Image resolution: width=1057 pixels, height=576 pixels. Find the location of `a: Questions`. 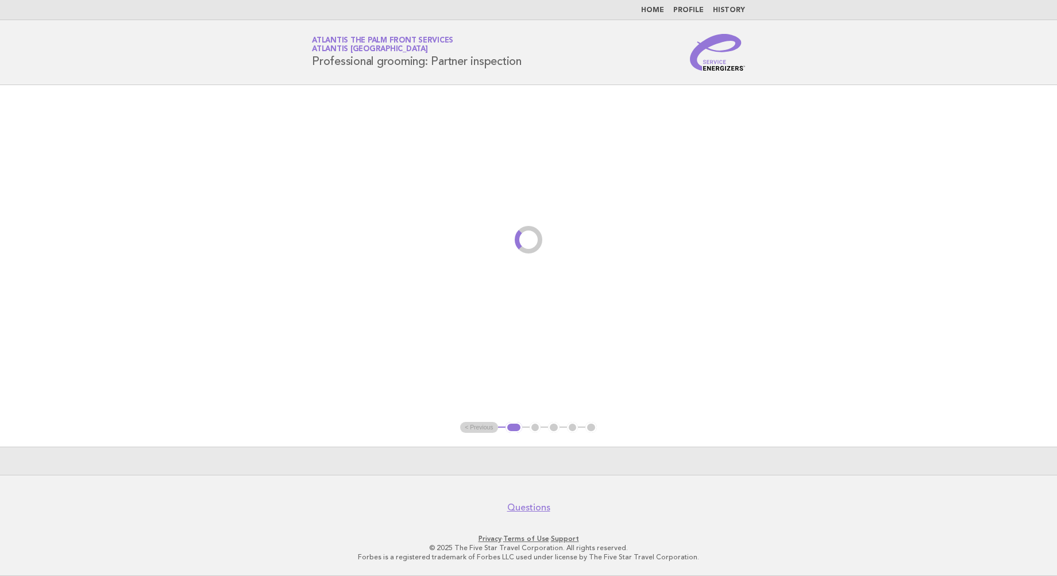

a: Questions is located at coordinates (528, 507).